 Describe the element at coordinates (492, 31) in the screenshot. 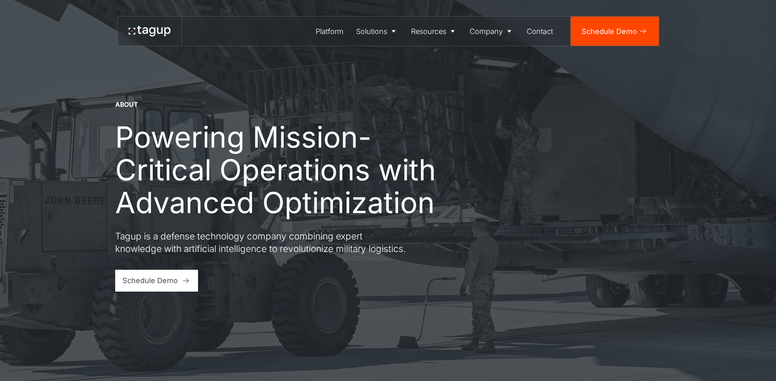

I see `a: Company` at that location.